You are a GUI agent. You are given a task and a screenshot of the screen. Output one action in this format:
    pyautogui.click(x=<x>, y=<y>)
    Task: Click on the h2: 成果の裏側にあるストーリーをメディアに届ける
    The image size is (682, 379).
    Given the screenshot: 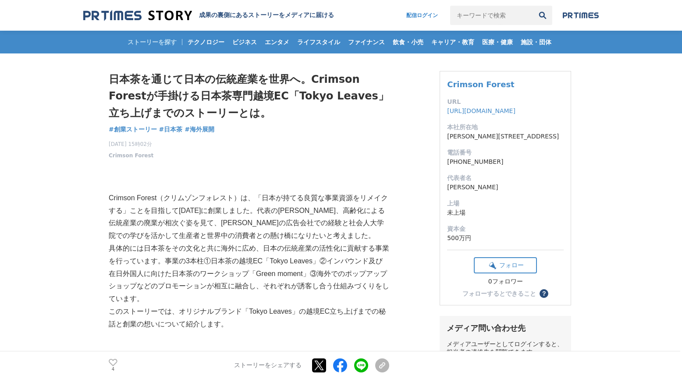 What is the action you would take?
    pyautogui.click(x=266, y=15)
    